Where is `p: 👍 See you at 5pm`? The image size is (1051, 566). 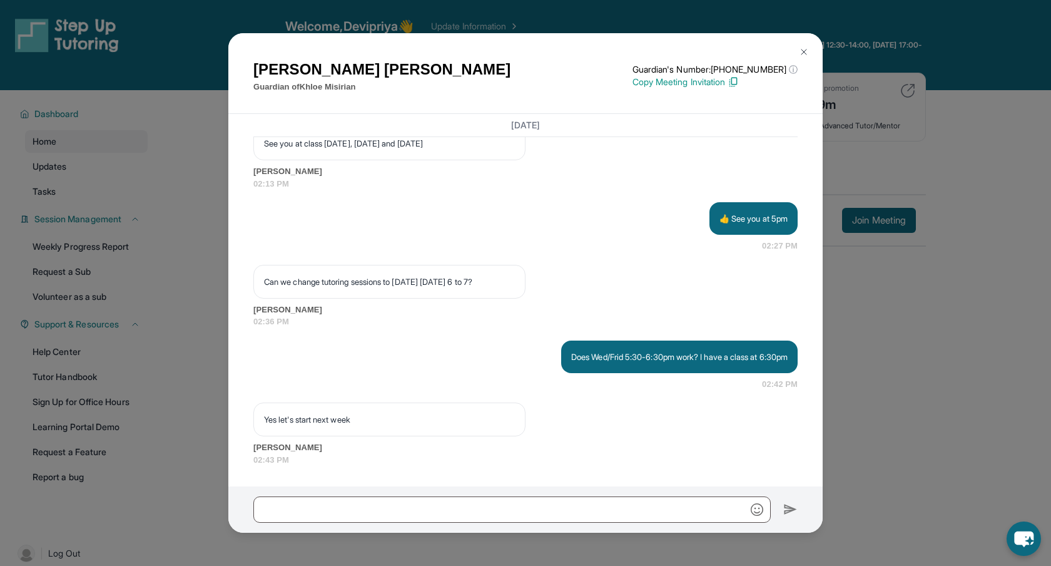 p: 👍 See you at 5pm is located at coordinates (753, 218).